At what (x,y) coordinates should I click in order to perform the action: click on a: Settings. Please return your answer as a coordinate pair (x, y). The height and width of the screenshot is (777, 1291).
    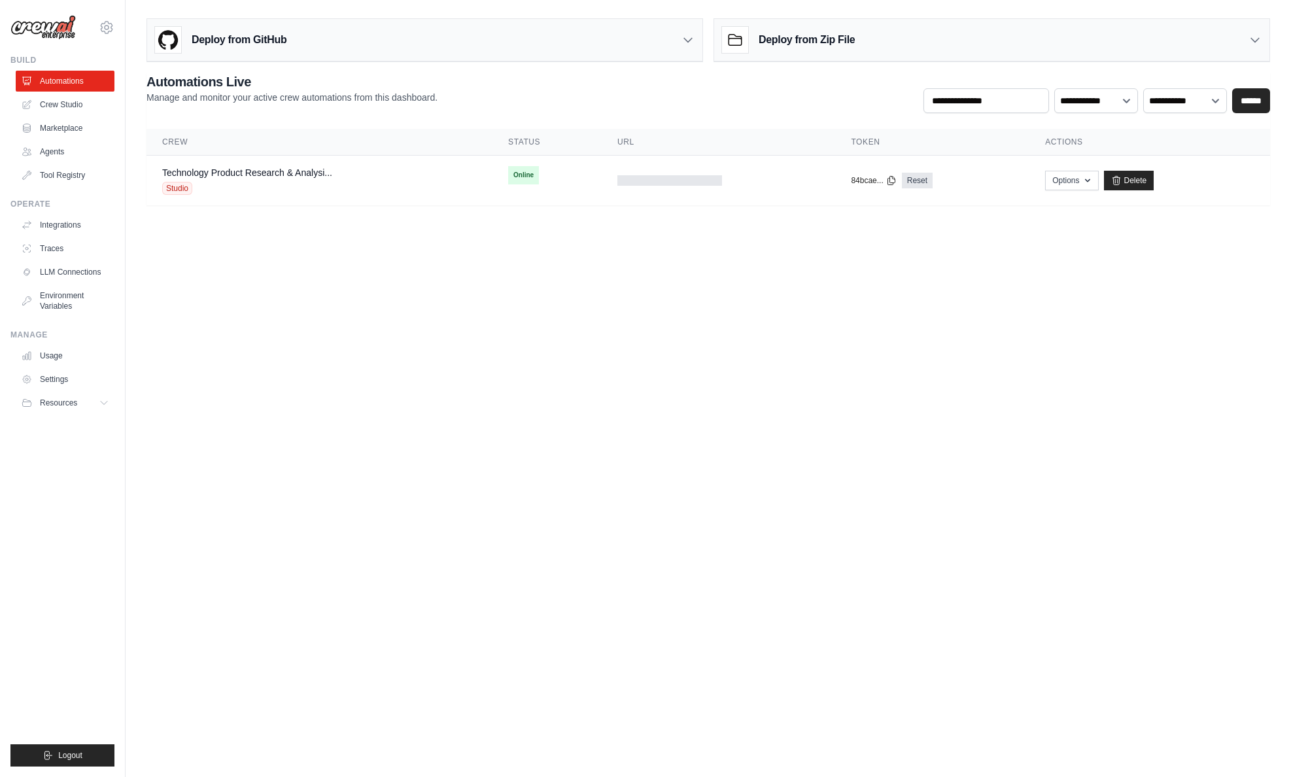
    Looking at the image, I should click on (65, 379).